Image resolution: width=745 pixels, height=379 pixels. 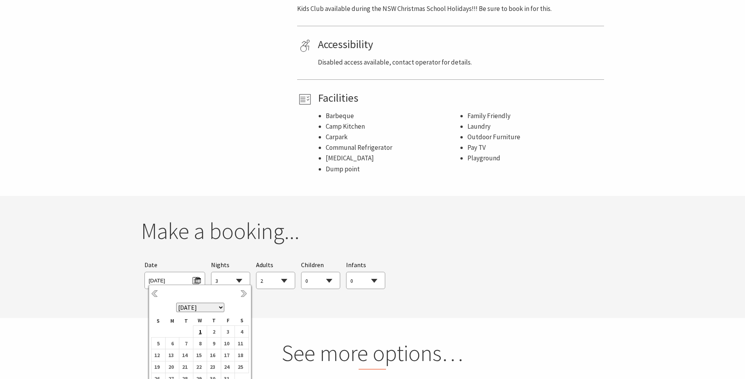 What do you see at coordinates (214, 332) in the screenshot?
I see `td: 2` at bounding box center [214, 332].